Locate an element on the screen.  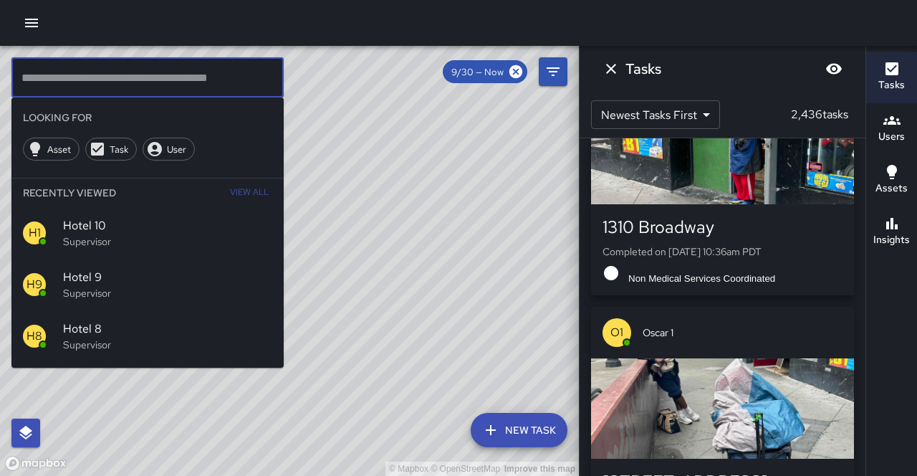
span: Oscar 1 is located at coordinates (742, 332).